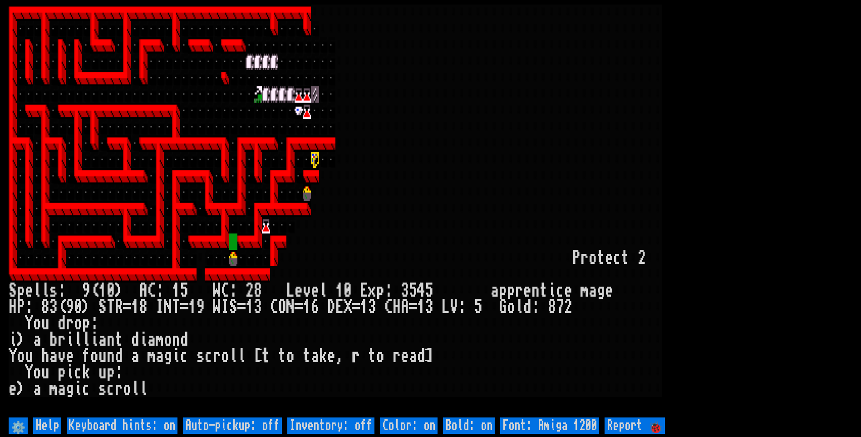 Image resolution: width=861 pixels, height=437 pixels. Describe the element at coordinates (217, 307) in the screenshot. I see `div: W` at that location.